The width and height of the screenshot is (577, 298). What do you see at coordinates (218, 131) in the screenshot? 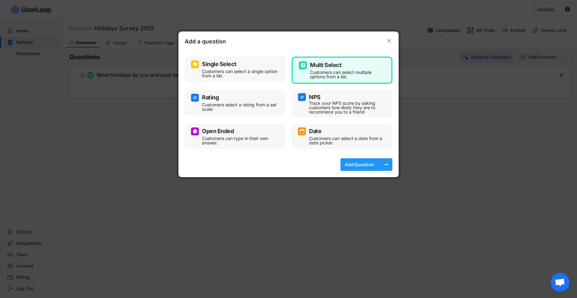
I see `div: Open Ended` at bounding box center [218, 131].